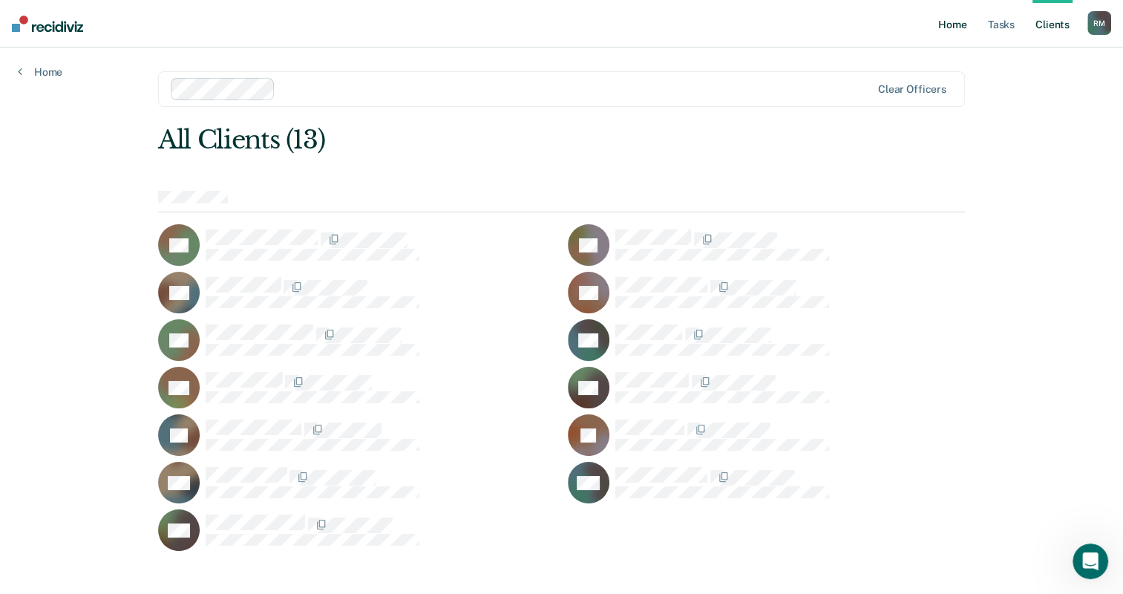  What do you see at coordinates (1099, 23) in the screenshot?
I see `button: RM` at bounding box center [1099, 23].